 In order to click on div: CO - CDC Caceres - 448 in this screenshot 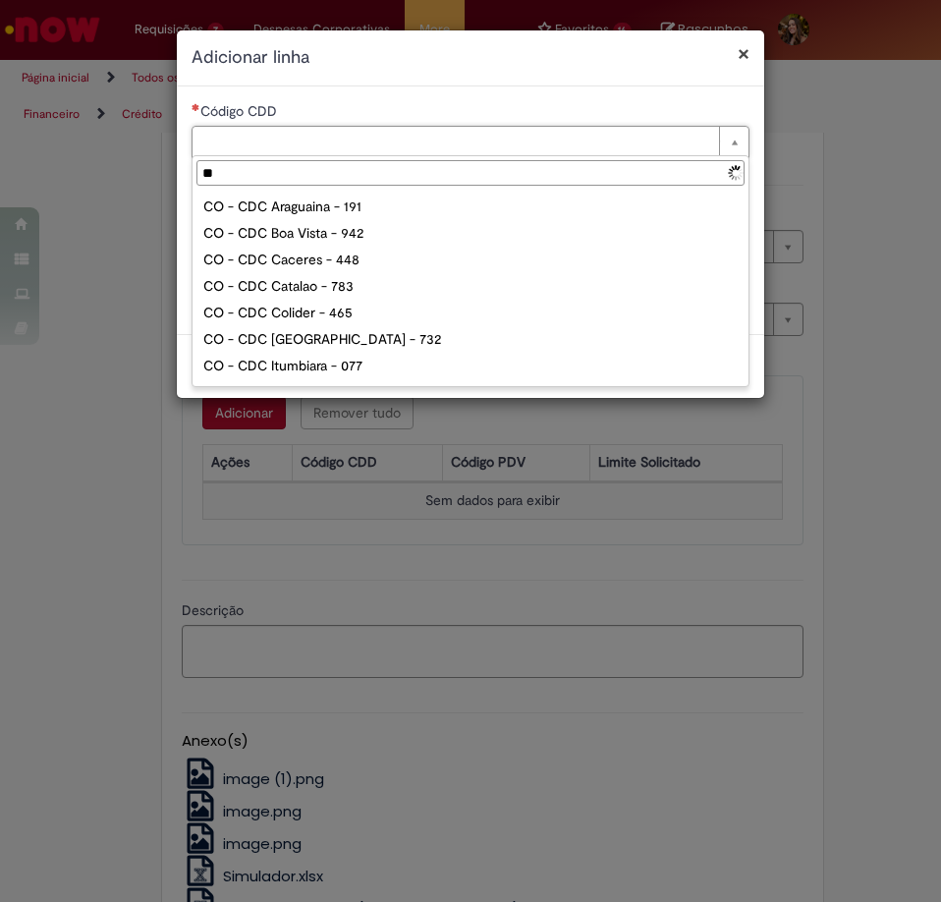, I will do `click(470, 259)`.